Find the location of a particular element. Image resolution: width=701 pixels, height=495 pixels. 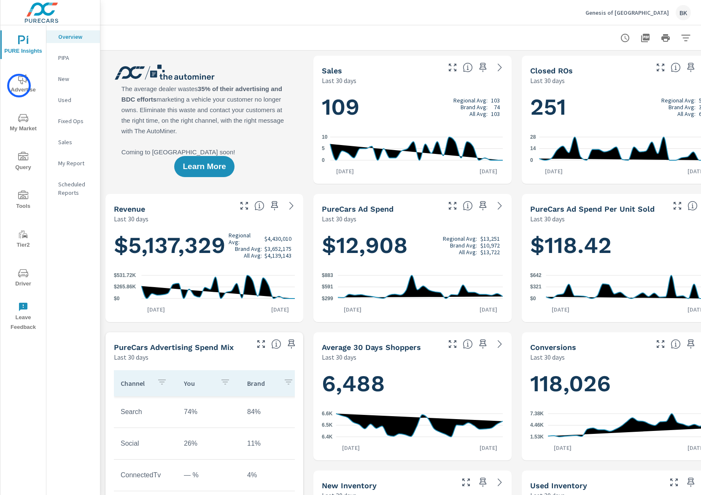

text: $299 is located at coordinates (327, 299).